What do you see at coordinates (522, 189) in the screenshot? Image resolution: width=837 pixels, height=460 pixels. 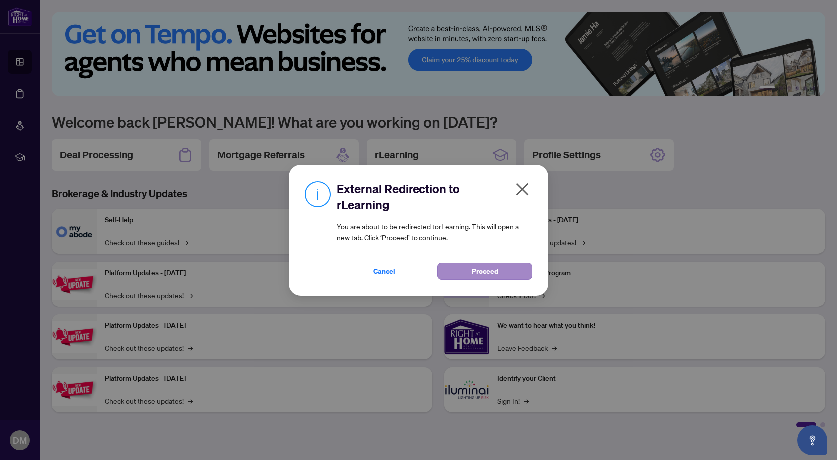 I see `span: close` at bounding box center [522, 189].